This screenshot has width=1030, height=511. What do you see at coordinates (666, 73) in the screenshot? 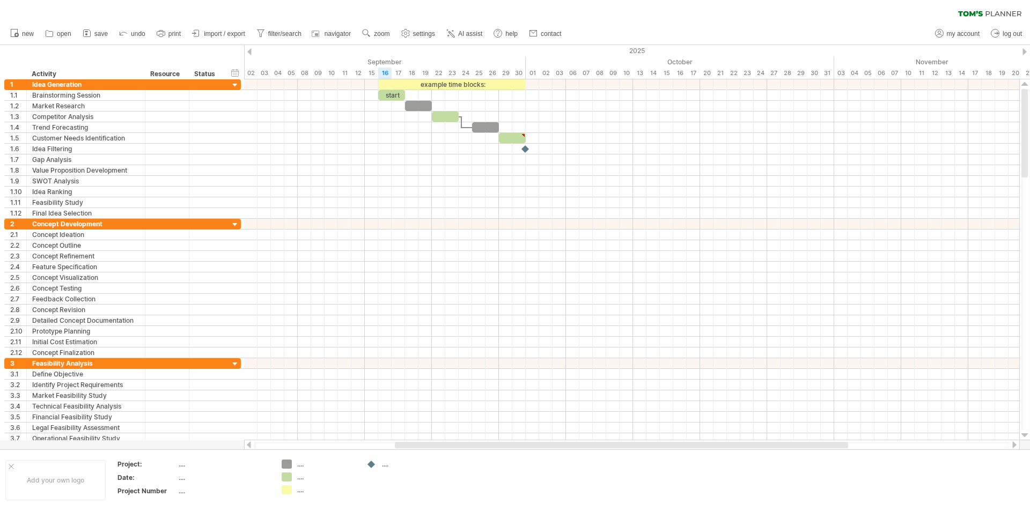
I see `div: Wednesday, 15 October 2025` at bounding box center [666, 73].